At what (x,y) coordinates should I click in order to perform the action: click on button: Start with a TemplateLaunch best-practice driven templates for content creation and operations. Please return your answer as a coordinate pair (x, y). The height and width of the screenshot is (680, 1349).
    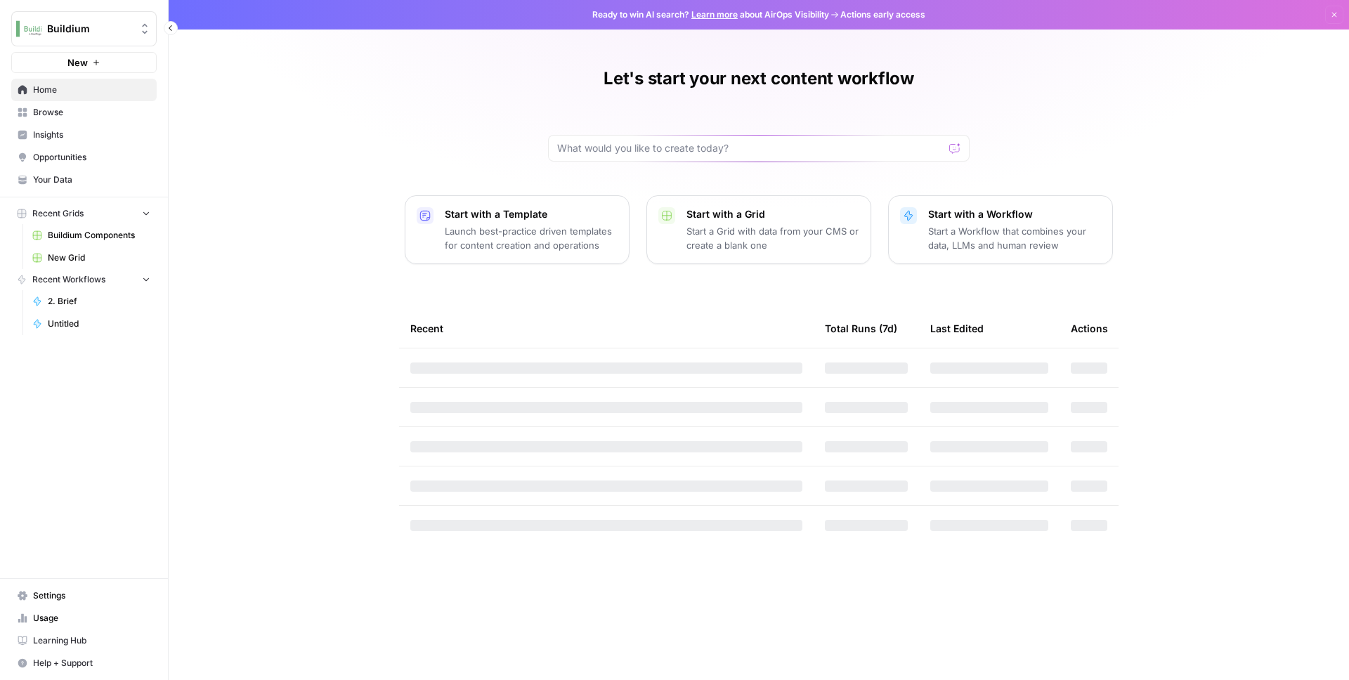
    Looking at the image, I should click on (517, 230).